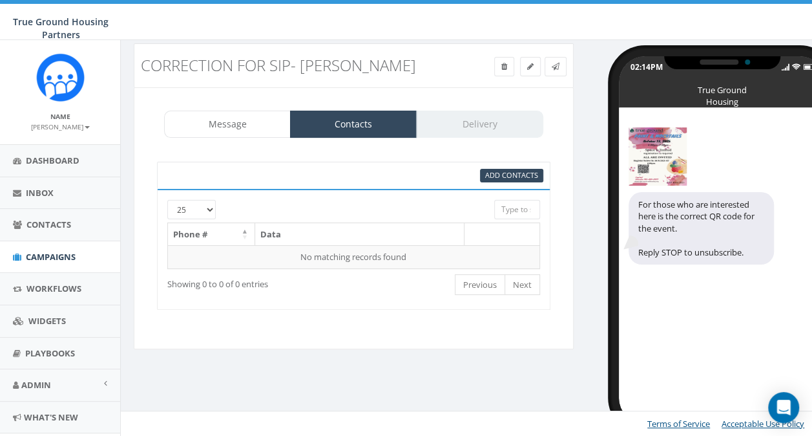 The height and width of the screenshot is (436, 812). What do you see at coordinates (504, 66) in the screenshot?
I see `span: Delete Campaign` at bounding box center [504, 66].